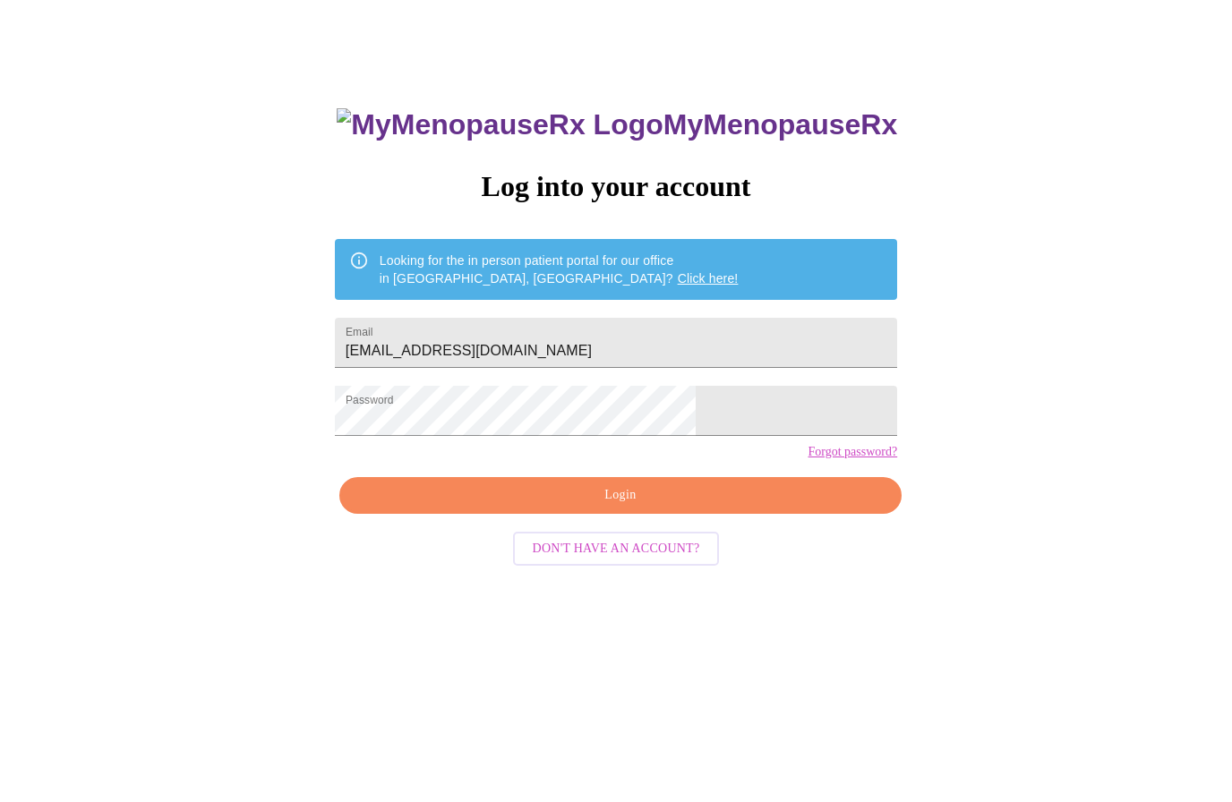 This screenshot has width=1232, height=802. What do you see at coordinates (708, 279) in the screenshot?
I see `a: Click here!` at bounding box center [708, 279].